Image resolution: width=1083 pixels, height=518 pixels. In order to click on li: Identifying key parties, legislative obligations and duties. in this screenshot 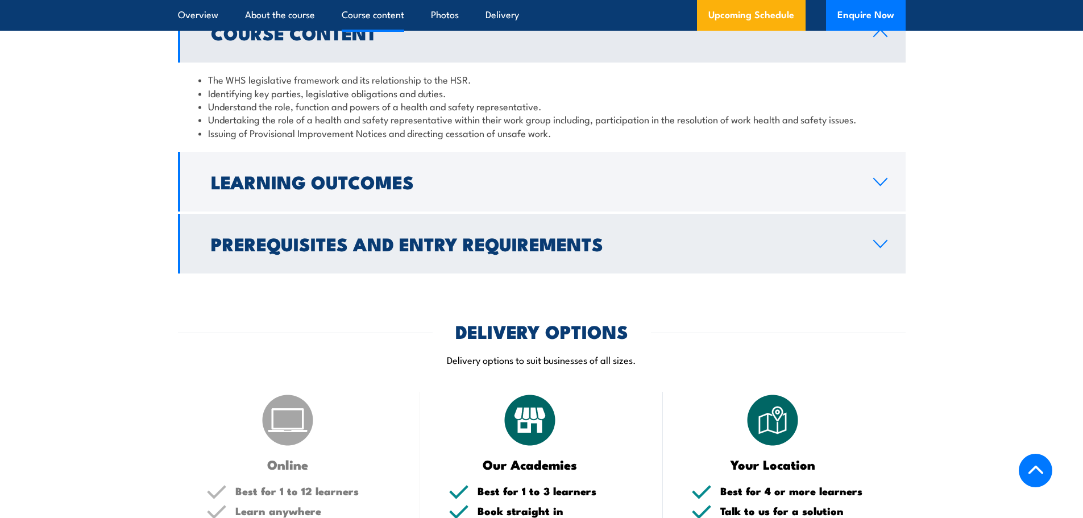, I will do `click(542, 93)`.